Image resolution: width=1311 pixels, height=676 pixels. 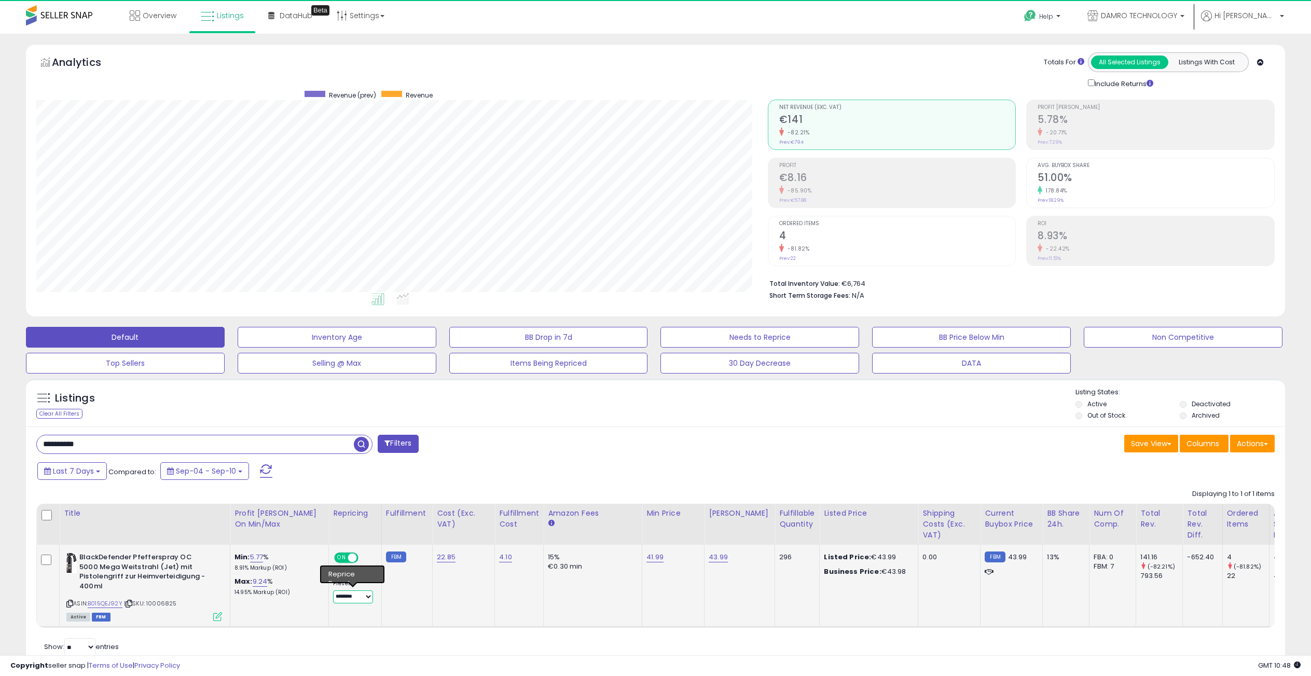 What do you see at coordinates (1139, 16) in the screenshot?
I see `span: DAMRO TECHNOLOGY` at bounding box center [1139, 16].